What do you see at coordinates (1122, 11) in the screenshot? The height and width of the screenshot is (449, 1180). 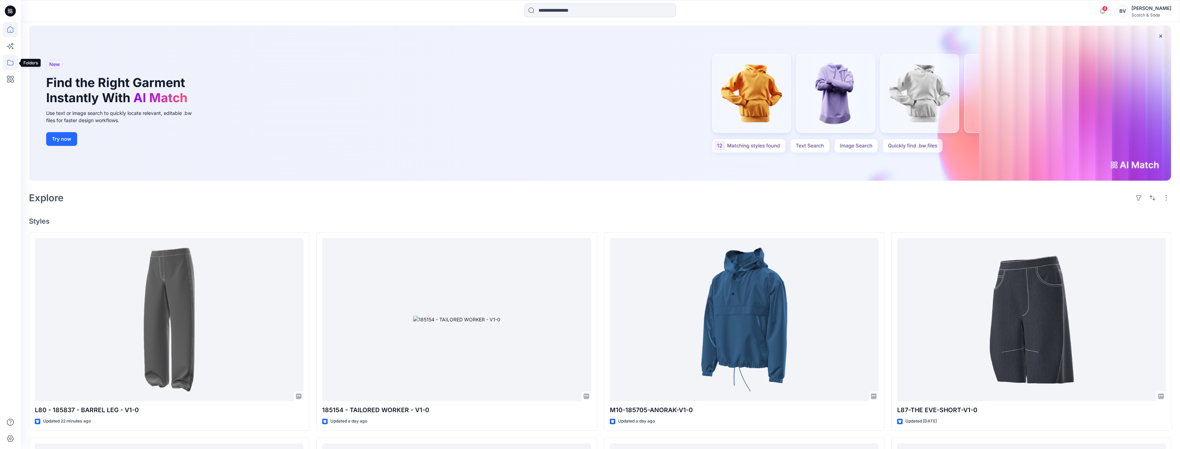 I see `div: BV` at bounding box center [1122, 11].